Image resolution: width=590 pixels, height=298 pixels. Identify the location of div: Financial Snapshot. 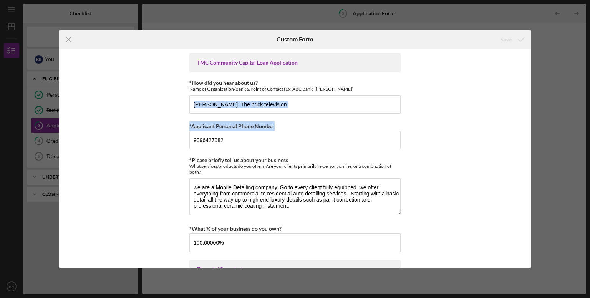
(295, 269).